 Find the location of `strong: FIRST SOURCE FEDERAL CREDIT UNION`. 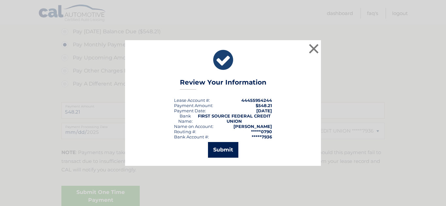

strong: FIRST SOURCE FEDERAL CREDIT UNION is located at coordinates (234, 119).